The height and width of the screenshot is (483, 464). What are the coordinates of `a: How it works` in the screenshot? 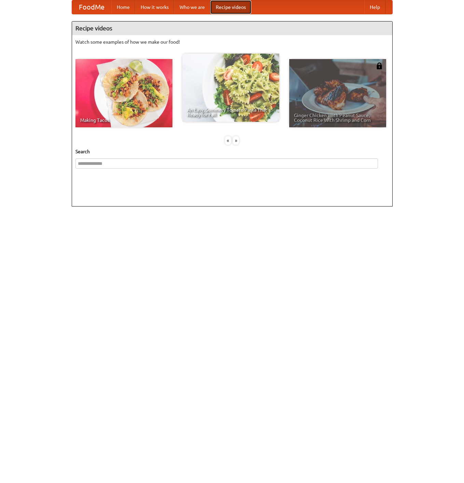 It's located at (155, 7).